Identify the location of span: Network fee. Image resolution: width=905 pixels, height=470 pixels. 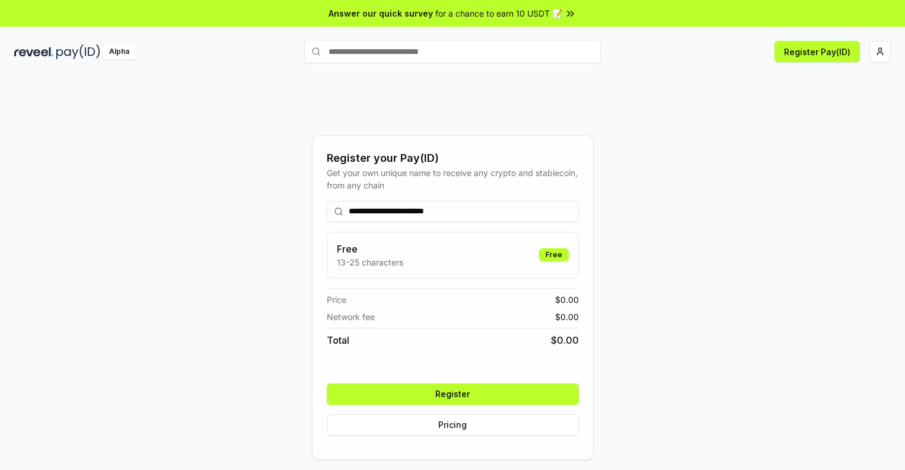
(350, 317).